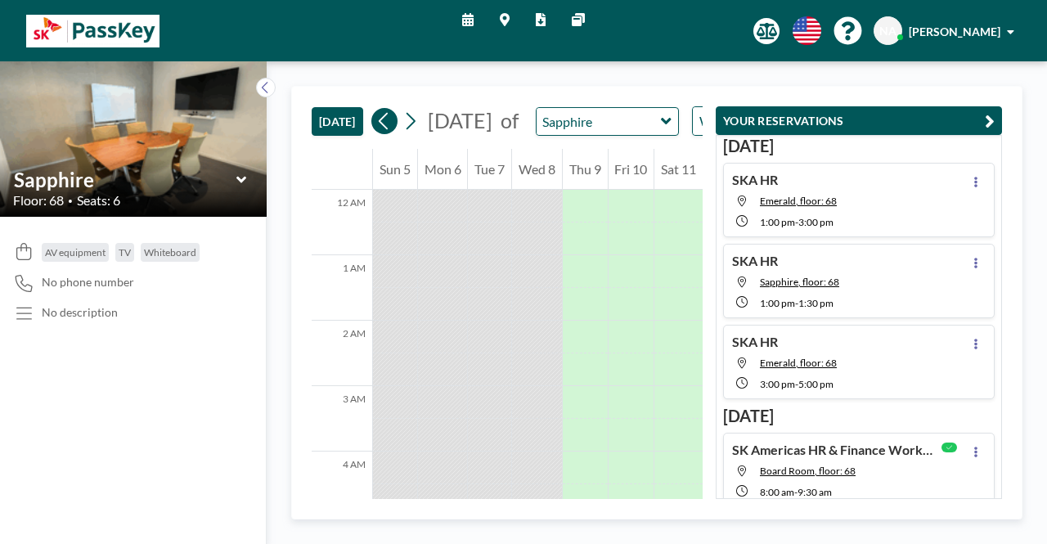 This screenshot has height=544, width=1047. What do you see at coordinates (342, 419) in the screenshot?
I see `div: 3 AM` at bounding box center [342, 419].